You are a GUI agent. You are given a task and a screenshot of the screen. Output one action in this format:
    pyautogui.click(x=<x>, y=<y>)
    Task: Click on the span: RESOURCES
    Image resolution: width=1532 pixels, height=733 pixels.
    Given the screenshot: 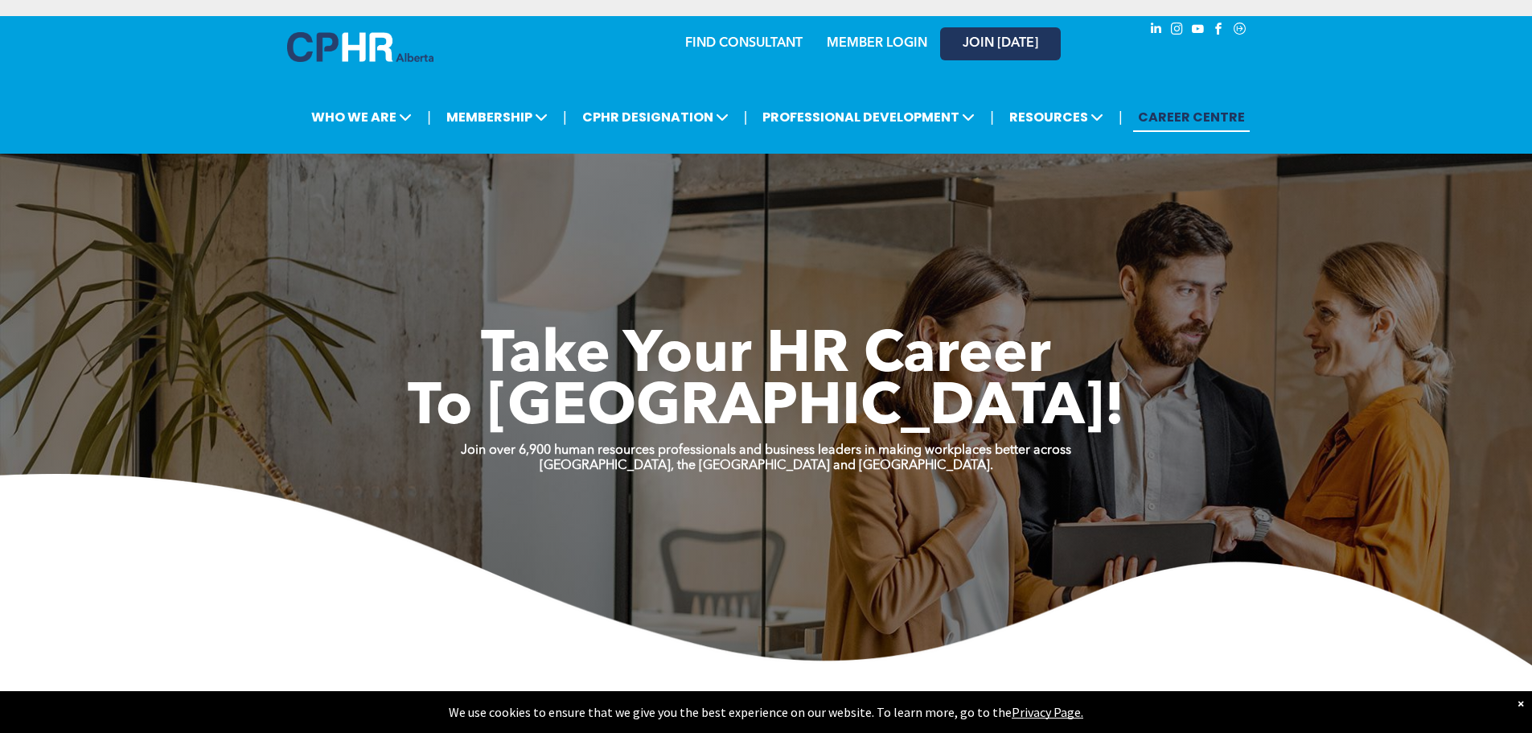 What is the action you would take?
    pyautogui.click(x=1056, y=117)
    